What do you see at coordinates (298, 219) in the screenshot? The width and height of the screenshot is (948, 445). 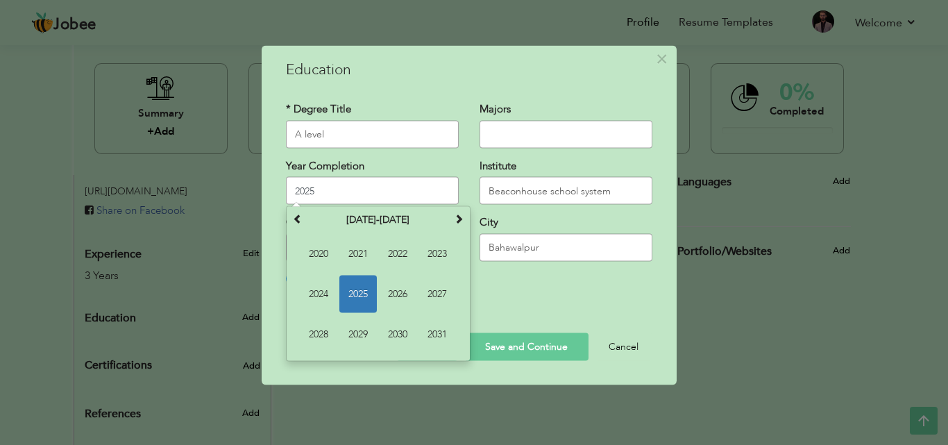 I see `span: Previous Decade` at bounding box center [298, 219].